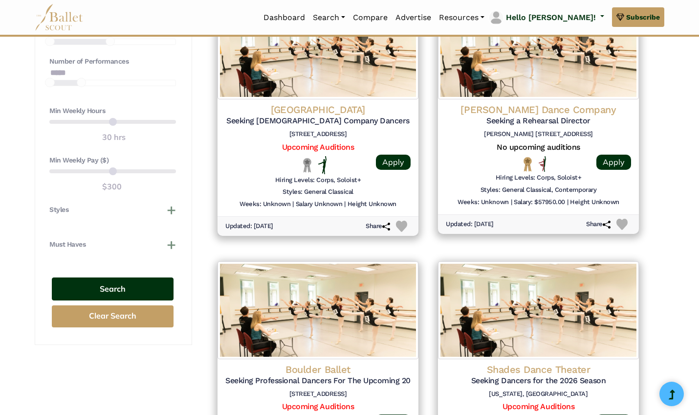  Describe the element at coordinates (112, 111) in the screenshot. I see `h4: Min Weekly Hours` at that location.